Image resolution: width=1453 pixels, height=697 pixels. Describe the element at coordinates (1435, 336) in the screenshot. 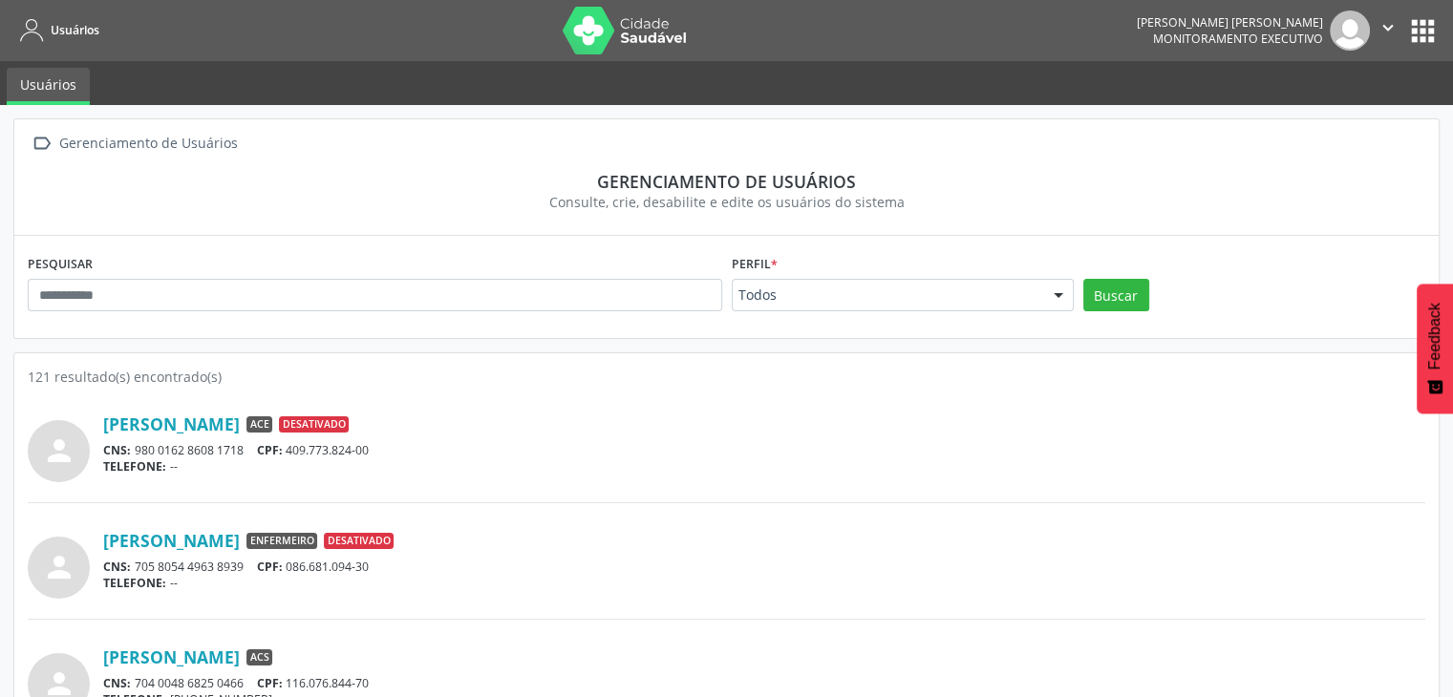

I see `span: Feedback` at that location.